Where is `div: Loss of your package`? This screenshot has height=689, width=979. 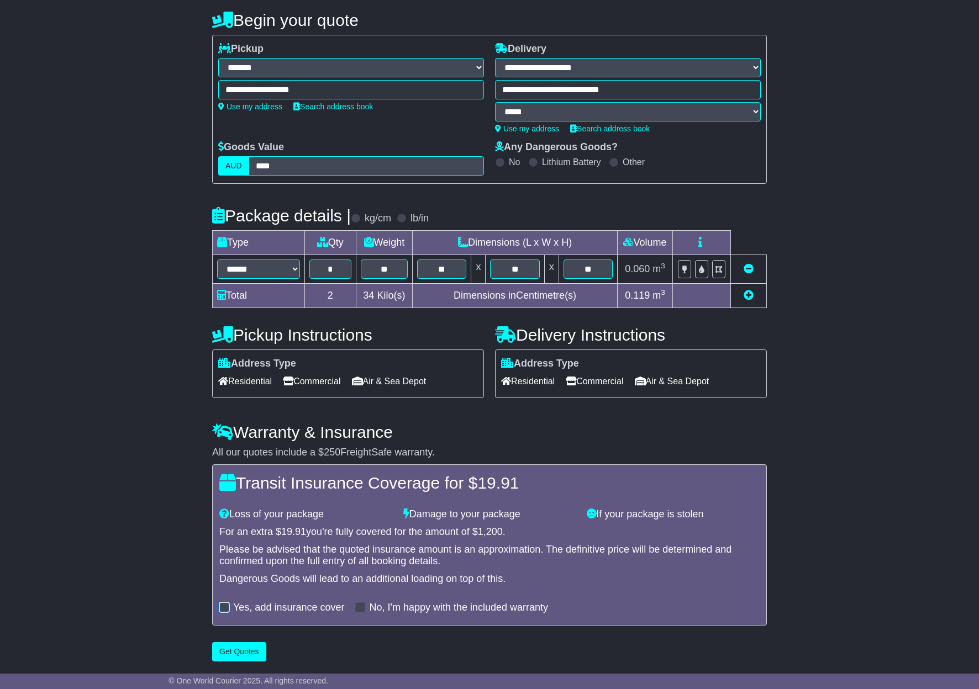
div: Loss of your package is located at coordinates (306, 515).